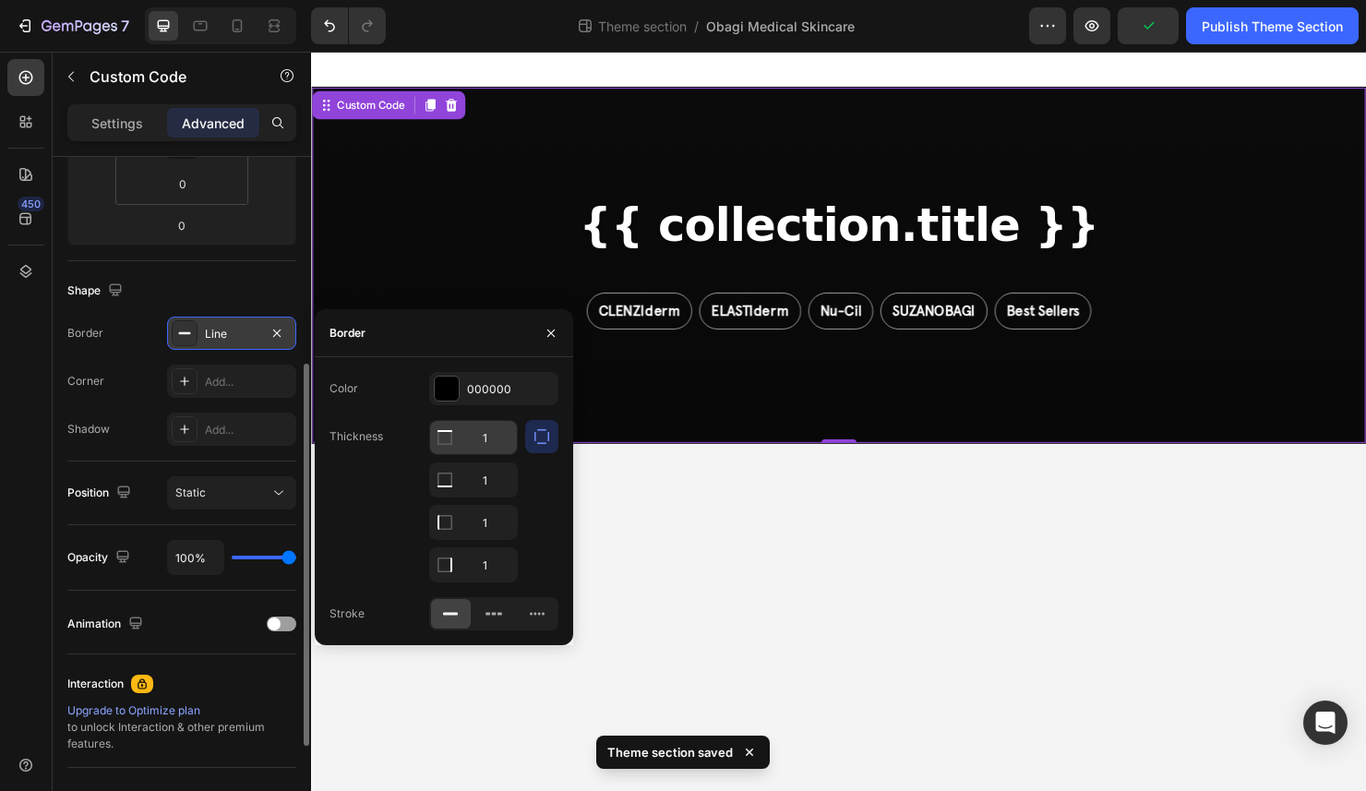 This screenshot has width=1366, height=791. Describe the element at coordinates (348, 26) in the screenshot. I see `div: Undo/Redo` at that location.